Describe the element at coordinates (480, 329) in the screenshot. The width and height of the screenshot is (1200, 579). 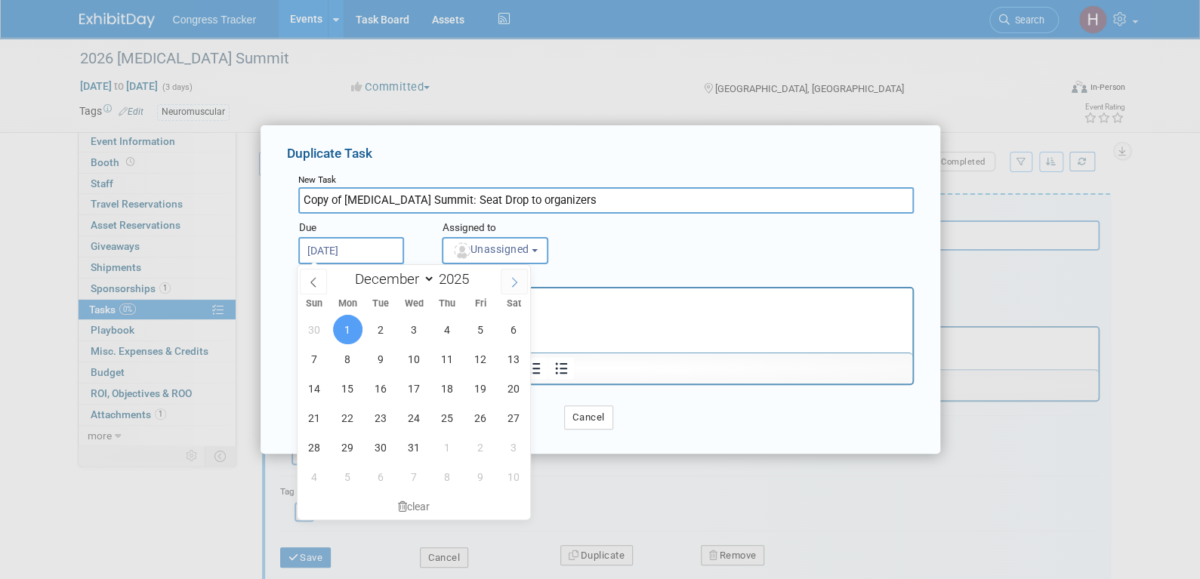
I see `span: December 5, 2025` at that location.